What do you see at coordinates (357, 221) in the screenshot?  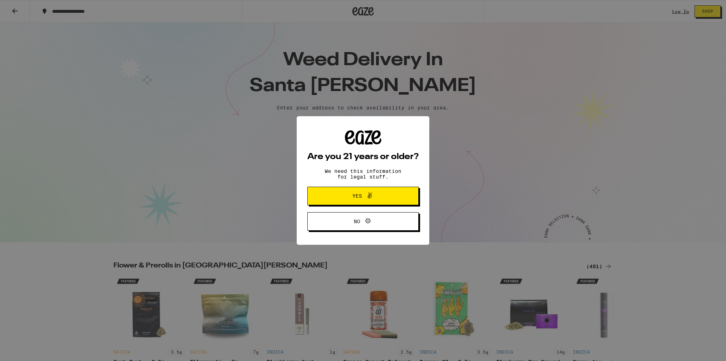 I see `span: No` at bounding box center [357, 221].